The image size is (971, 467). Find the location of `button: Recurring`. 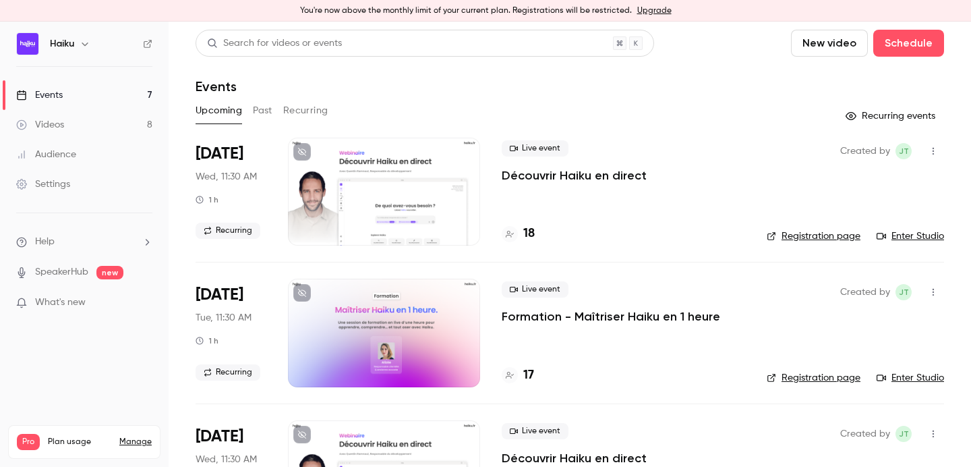

button: Recurring is located at coordinates (306, 111).